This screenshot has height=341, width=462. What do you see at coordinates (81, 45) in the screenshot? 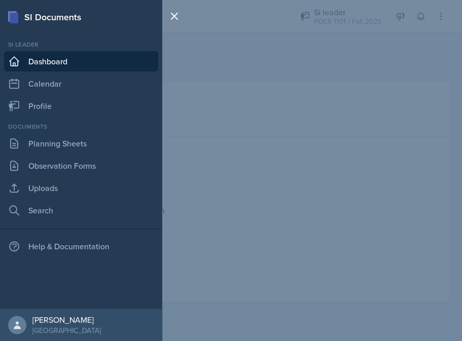
I see `div: Si leader` at bounding box center [81, 45].